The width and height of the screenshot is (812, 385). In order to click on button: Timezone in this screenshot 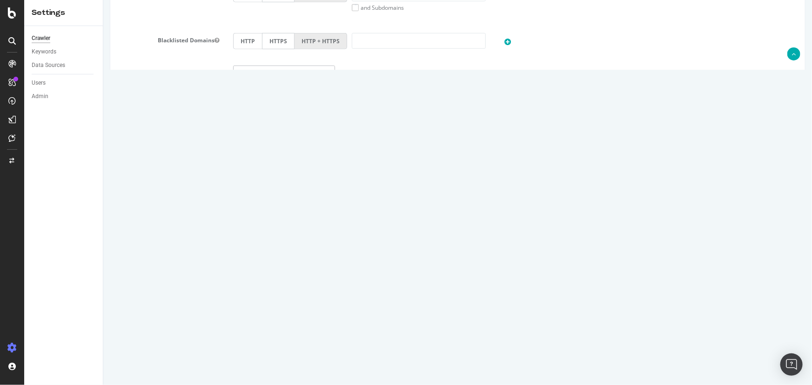, I will do `click(113, 73)`.